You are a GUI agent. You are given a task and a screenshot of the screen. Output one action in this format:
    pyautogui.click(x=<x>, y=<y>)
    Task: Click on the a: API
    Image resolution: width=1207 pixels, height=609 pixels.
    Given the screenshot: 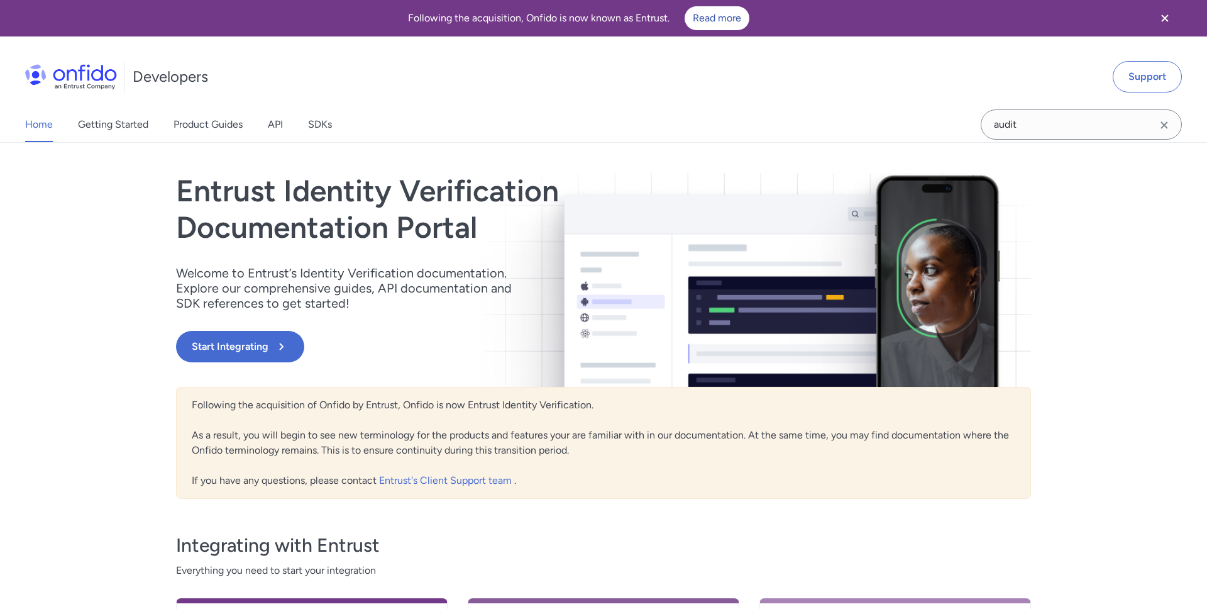 What is the action you would take?
    pyautogui.click(x=275, y=124)
    